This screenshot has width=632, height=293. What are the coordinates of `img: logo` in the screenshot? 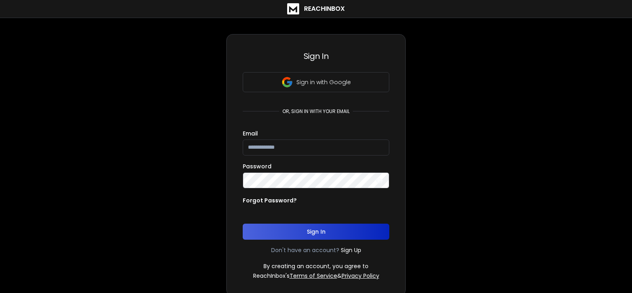 It's located at (293, 9).